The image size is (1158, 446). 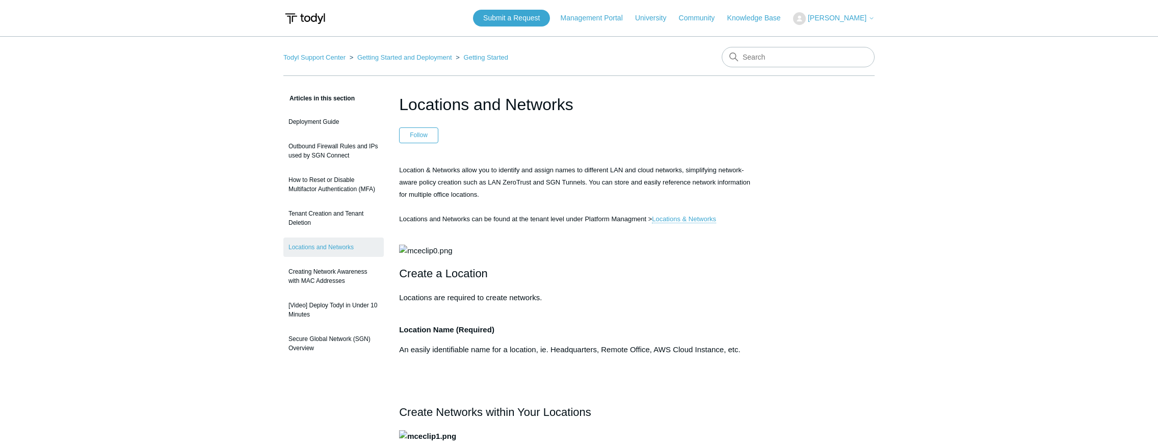 I want to click on a: Secure Global Network (SGN) Overview, so click(x=333, y=344).